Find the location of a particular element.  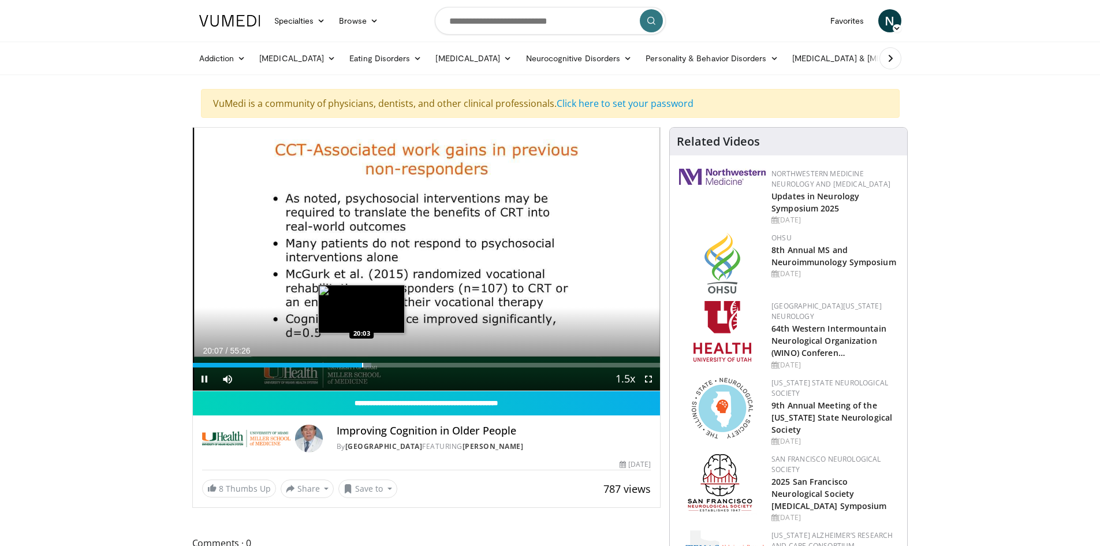

img: Avatar is located at coordinates (309, 438).